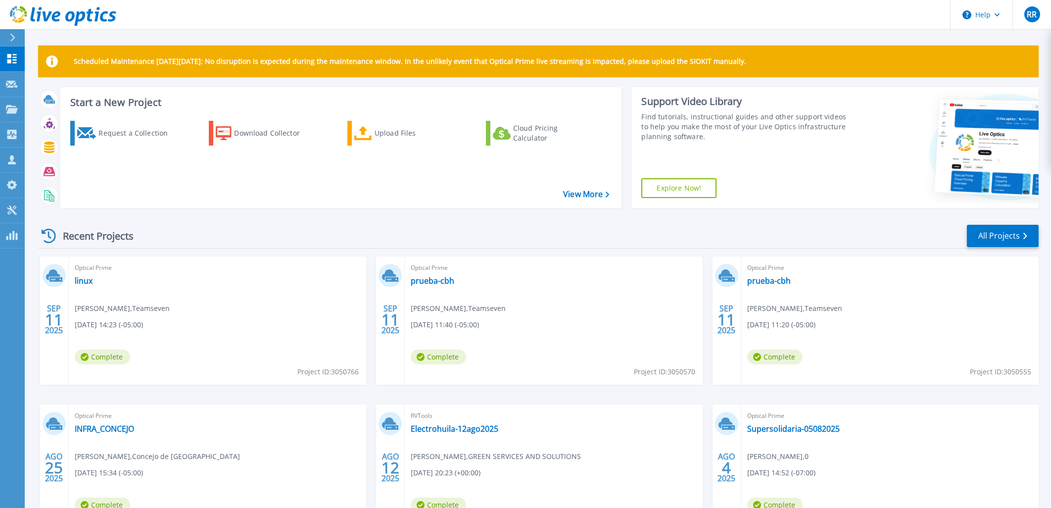 The height and width of the screenshot is (508, 1051). What do you see at coordinates (553, 133) in the screenshot?
I see `div: Cloud Pricing Calculator` at bounding box center [553, 133].